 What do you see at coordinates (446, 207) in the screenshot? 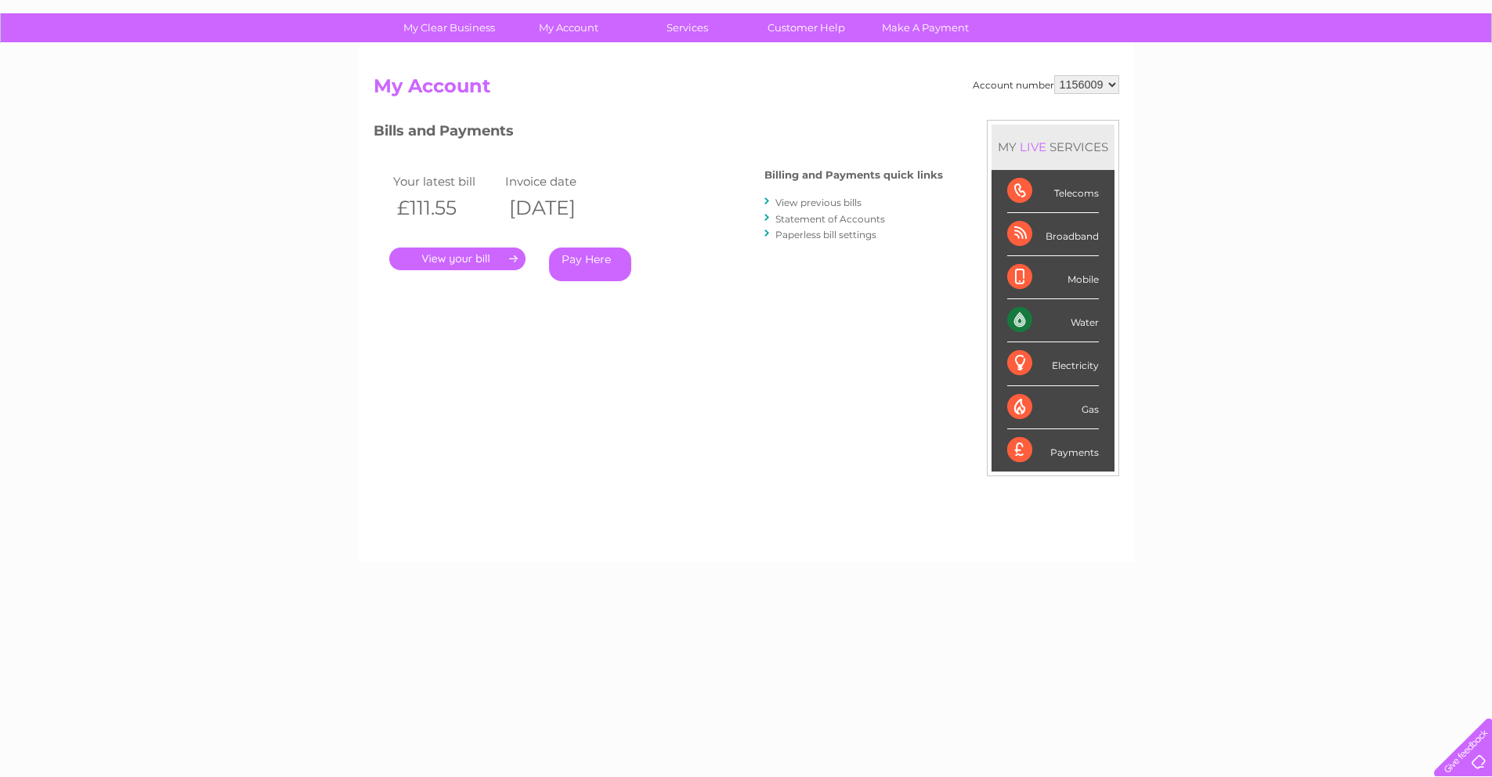
I see `th: £111.55` at bounding box center [446, 207].